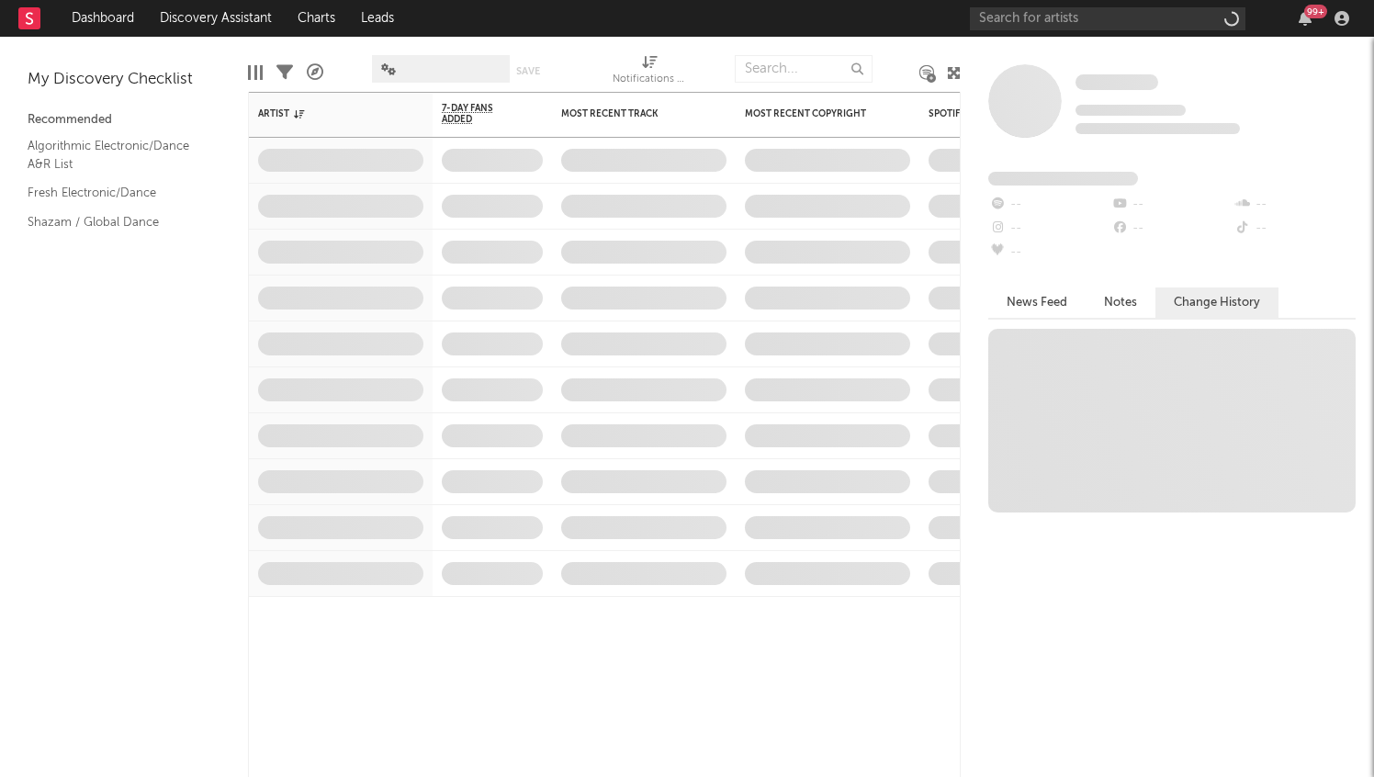 The image size is (1374, 777). What do you see at coordinates (1037, 302) in the screenshot?
I see `button: News Feed` at bounding box center [1037, 302].